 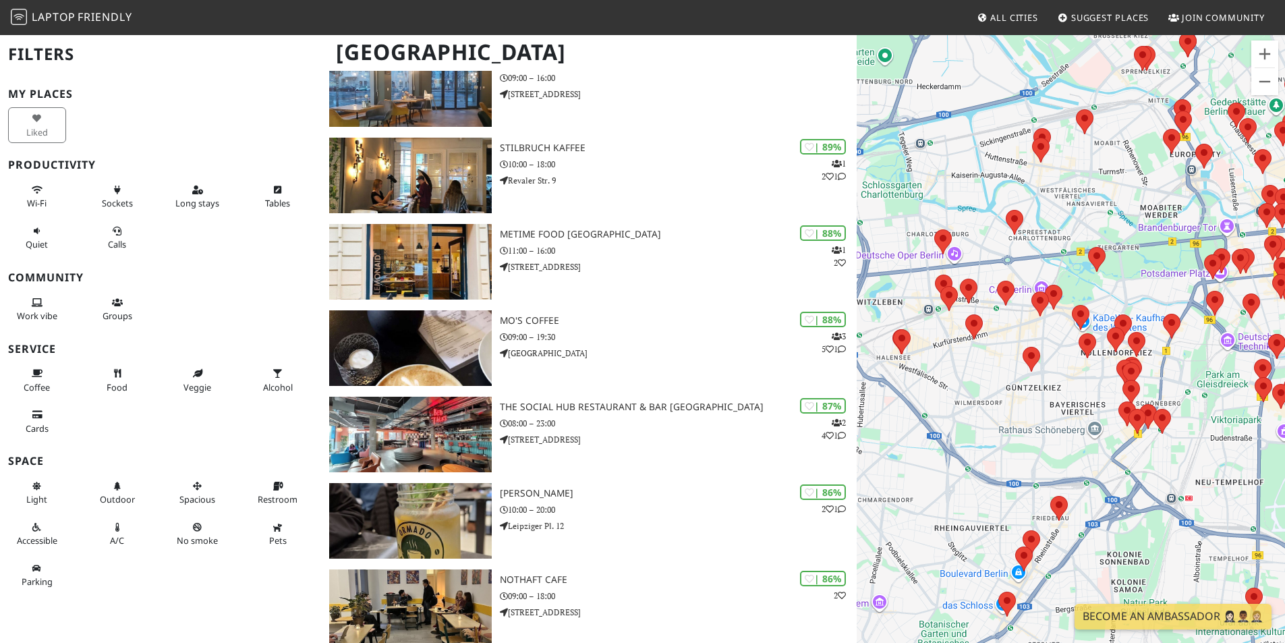 I want to click on span: Suggest Places, so click(x=1110, y=18).